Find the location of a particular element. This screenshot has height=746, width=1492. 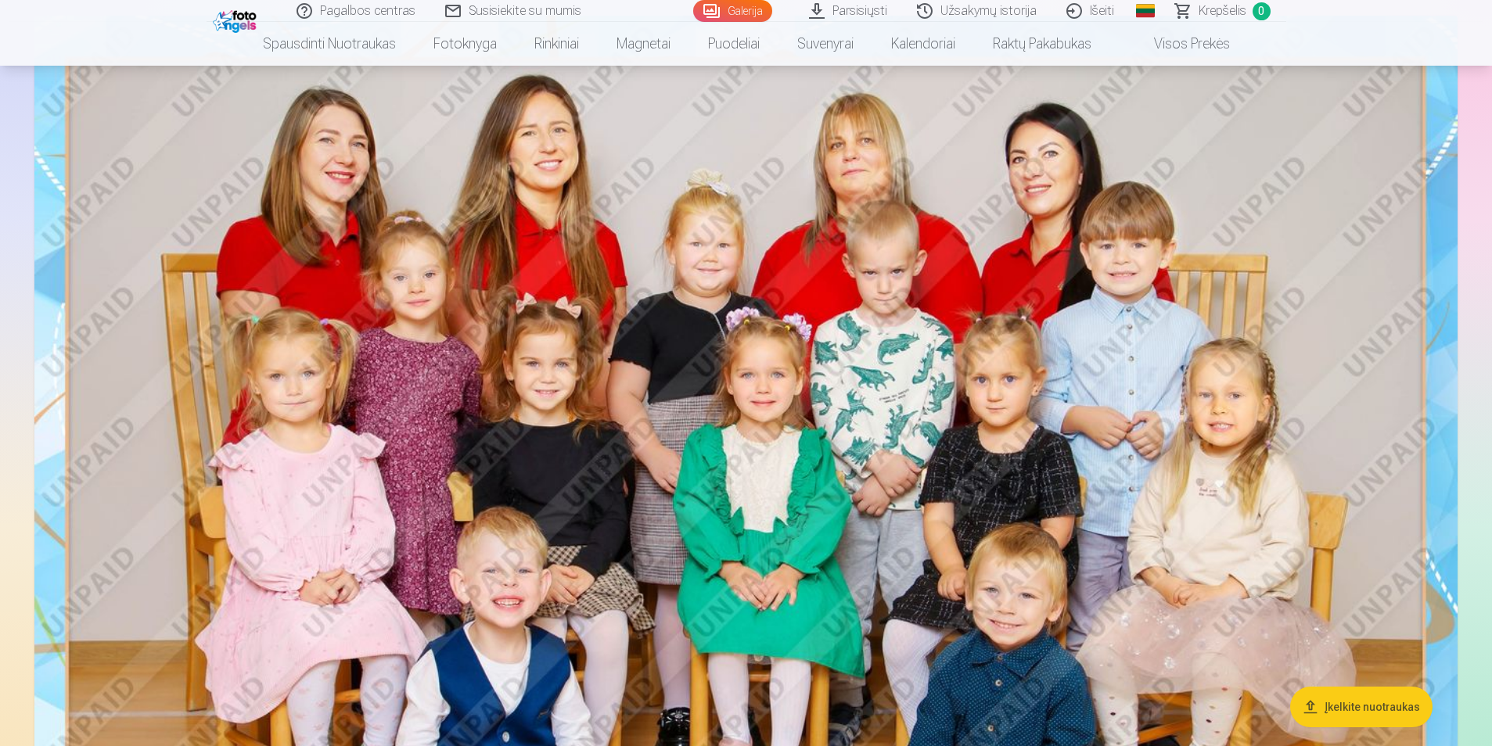

a: Visos prekės is located at coordinates (1179, 44).